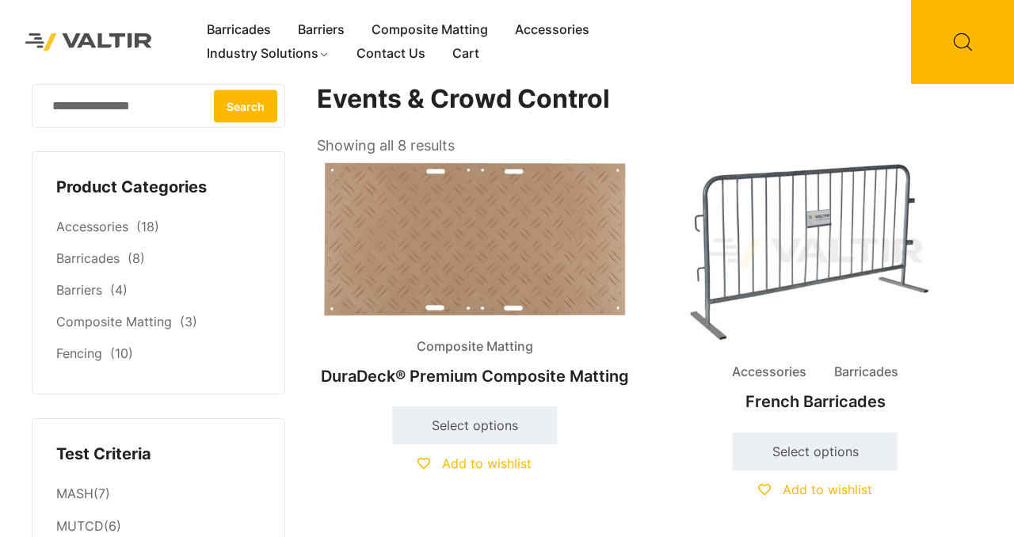  I want to click on button: Search, so click(246, 105).